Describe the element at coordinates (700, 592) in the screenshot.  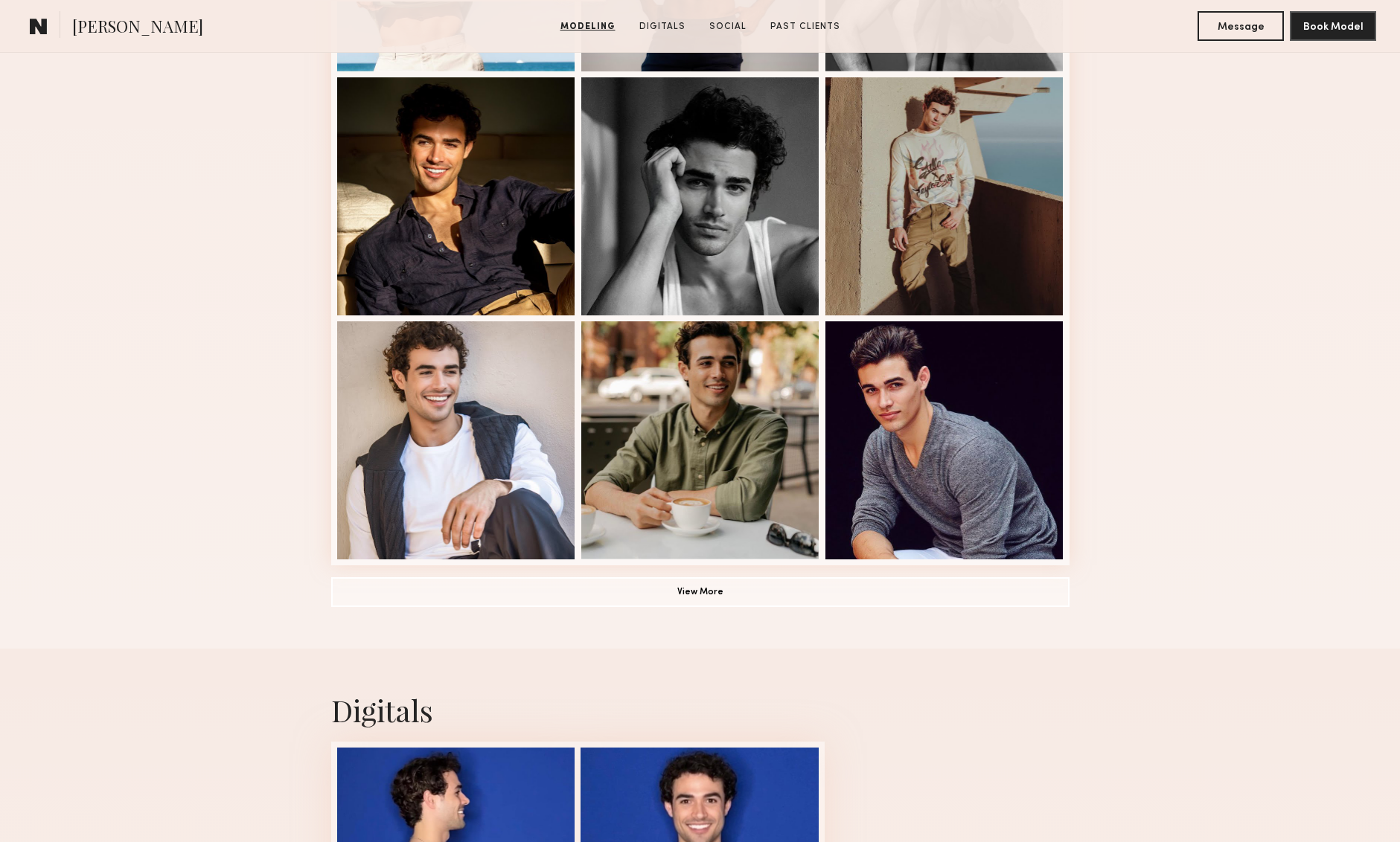
I see `button: View More` at that location.